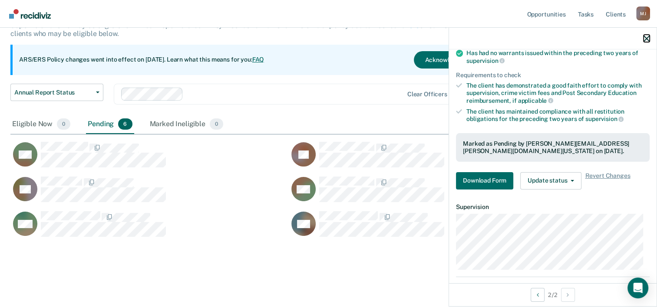  What do you see at coordinates (558, 57) in the screenshot?
I see `div: Has had no warrants issued within the preceding two years of` at bounding box center [558, 57].